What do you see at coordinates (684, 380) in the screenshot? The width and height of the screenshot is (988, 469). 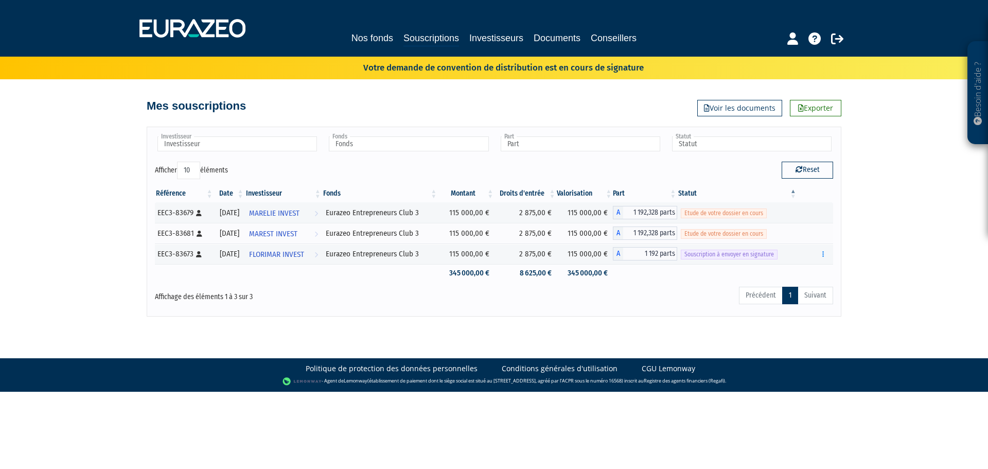 I see `a: Registre des agents financiers (Regafi)` at bounding box center [684, 380].